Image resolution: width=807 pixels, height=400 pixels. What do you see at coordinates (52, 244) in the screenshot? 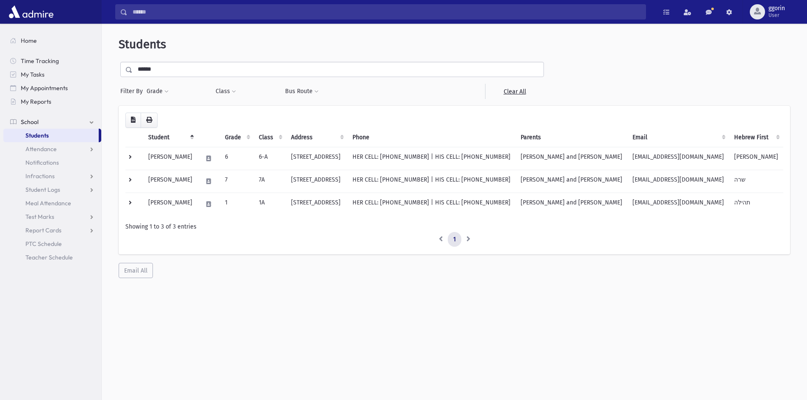
I see `a: PTC Schedule` at bounding box center [52, 244].